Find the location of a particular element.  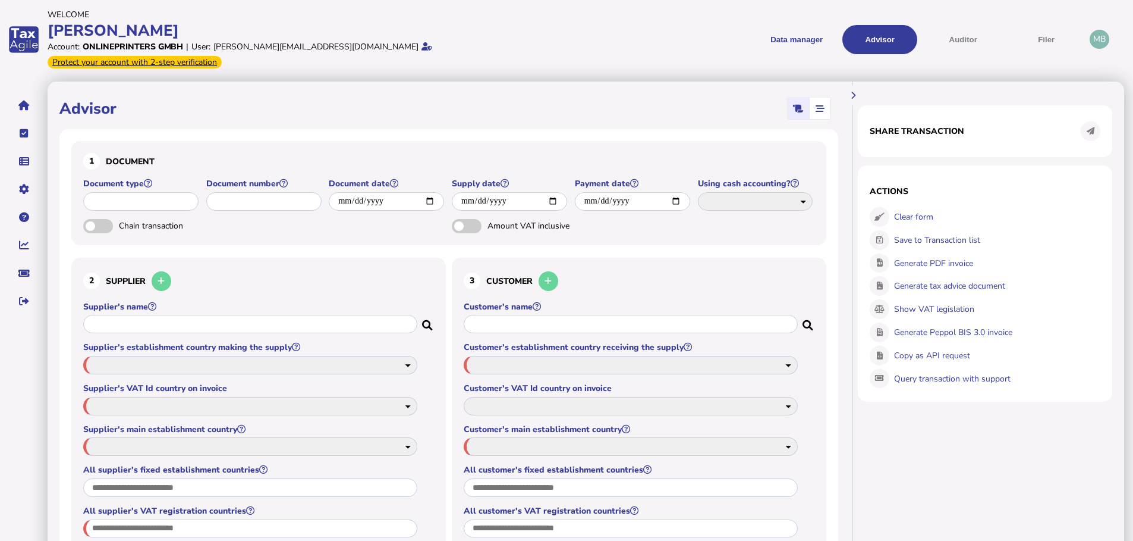

div: 1 is located at coordinates (92, 161).